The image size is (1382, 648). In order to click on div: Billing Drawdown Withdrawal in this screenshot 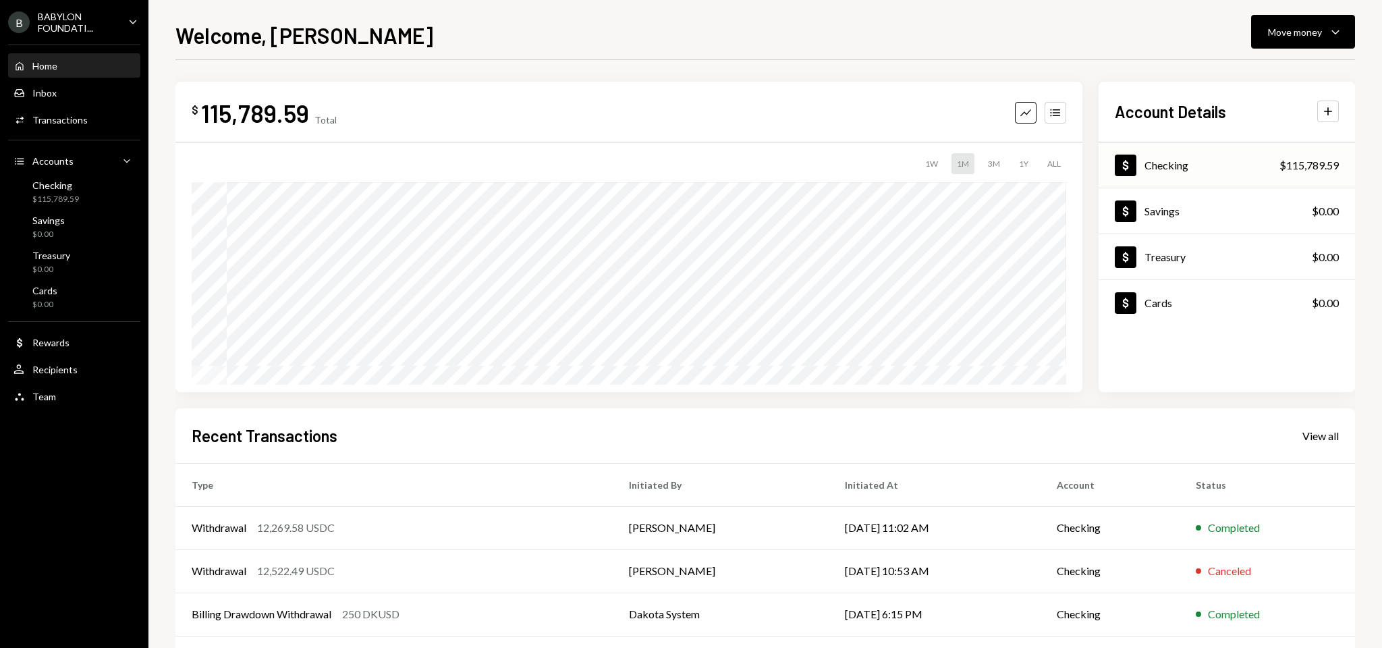, I will do `click(261, 614)`.